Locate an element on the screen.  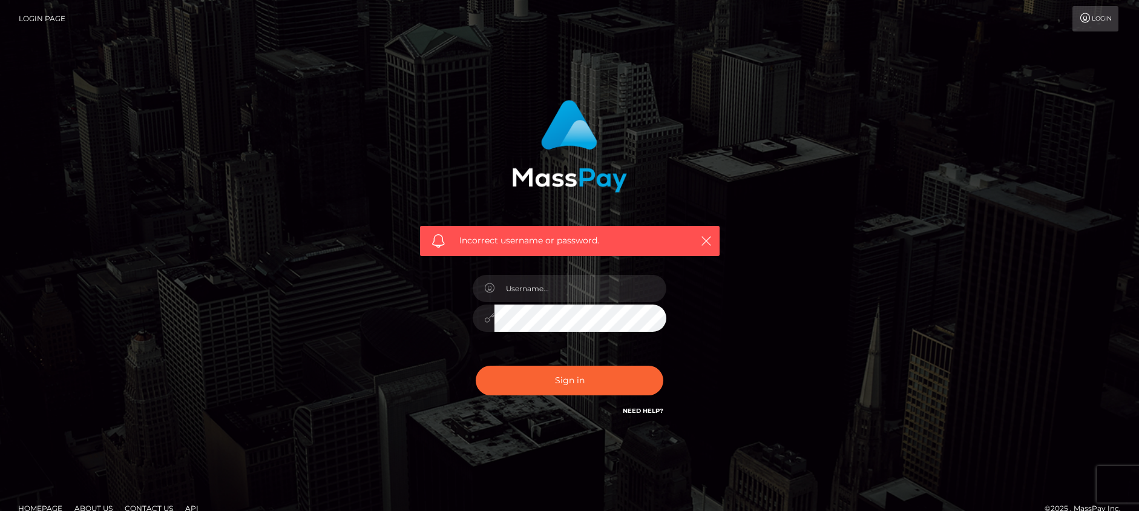
input: Username... is located at coordinates (581, 288).